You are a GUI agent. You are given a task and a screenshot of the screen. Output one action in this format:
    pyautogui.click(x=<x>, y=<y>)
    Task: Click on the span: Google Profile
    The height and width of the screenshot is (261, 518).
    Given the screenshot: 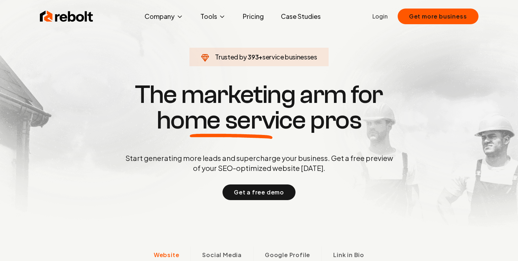 What is the action you would take?
    pyautogui.click(x=287, y=255)
    